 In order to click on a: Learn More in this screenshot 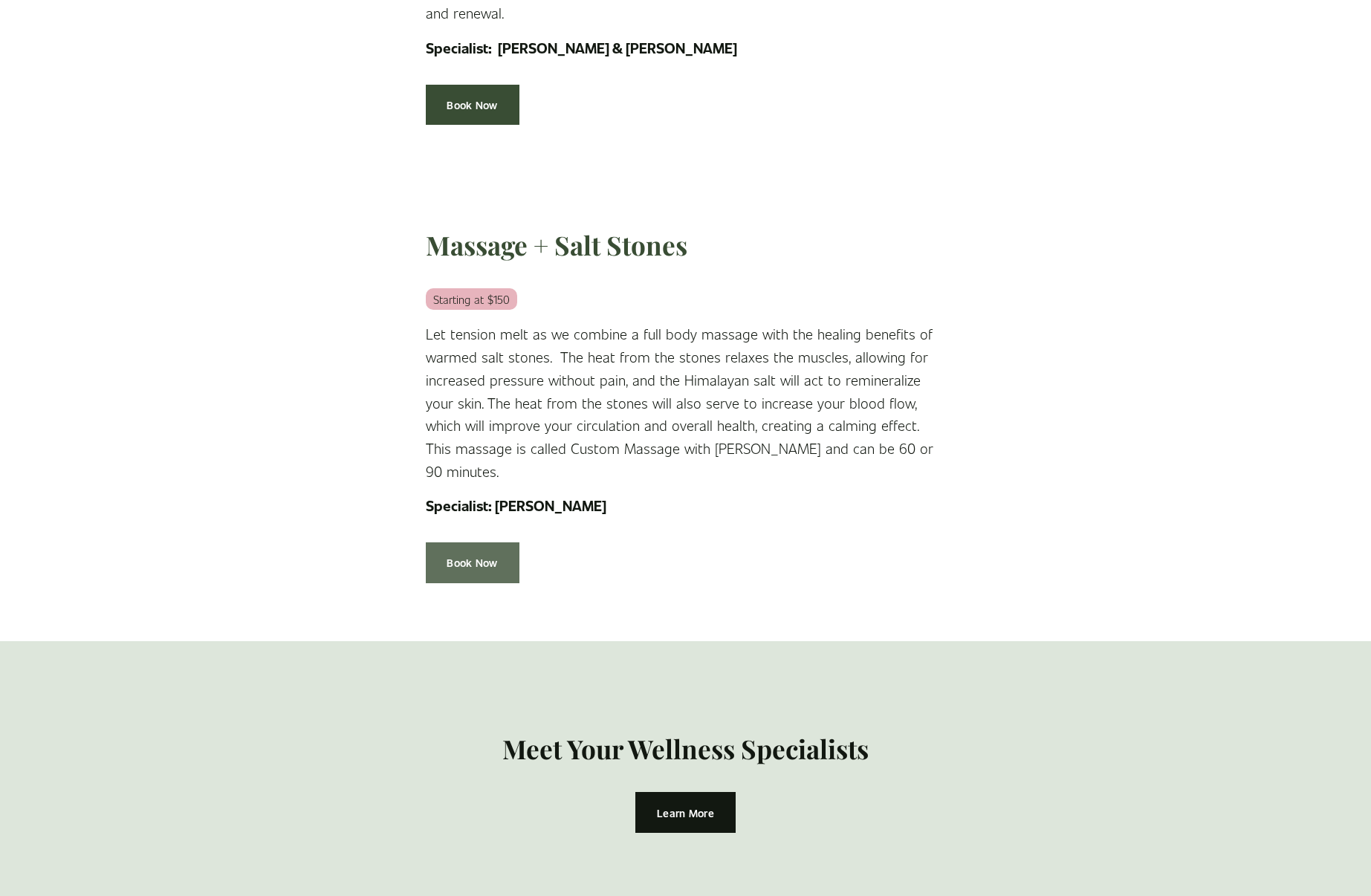, I will do `click(685, 812)`.